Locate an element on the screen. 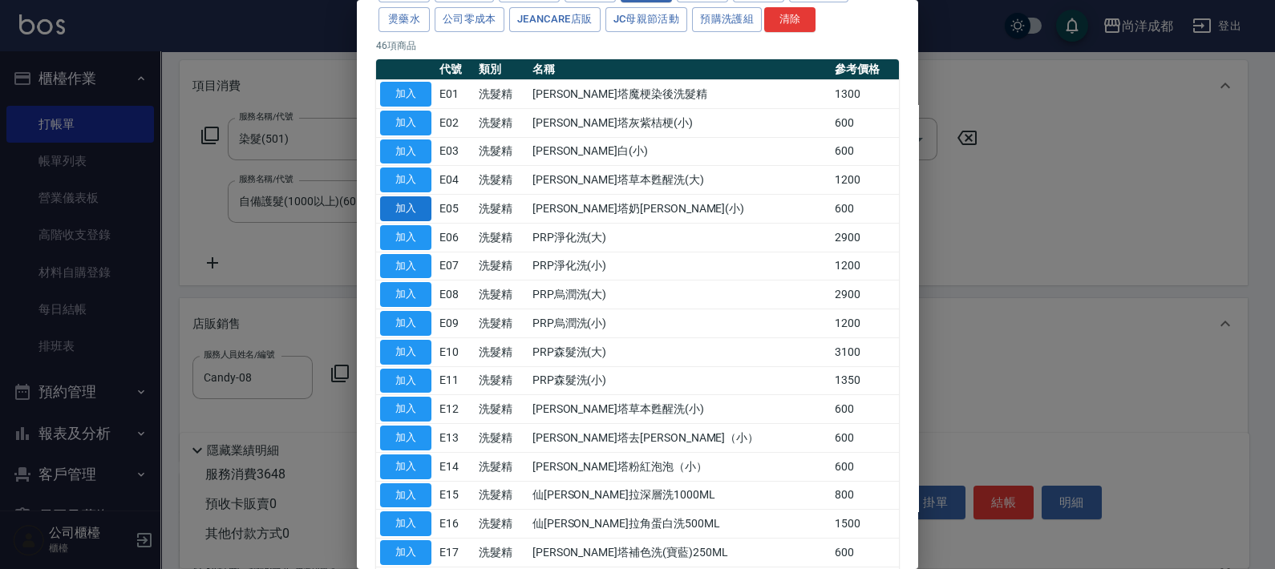  td: PRP森髮洗(大) is located at coordinates (679, 352).